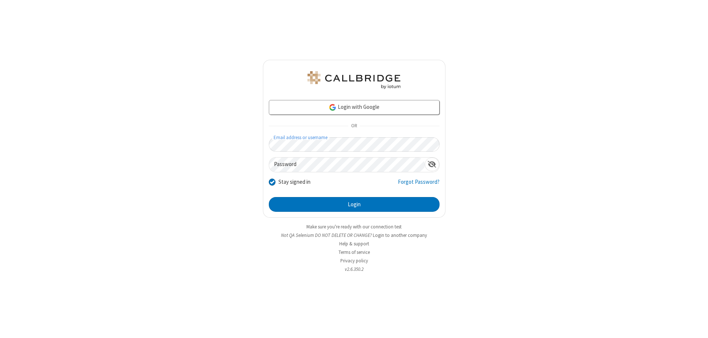 The height and width of the screenshot is (338, 708). What do you see at coordinates (354, 260) in the screenshot?
I see `a: Privacy policy` at bounding box center [354, 260].